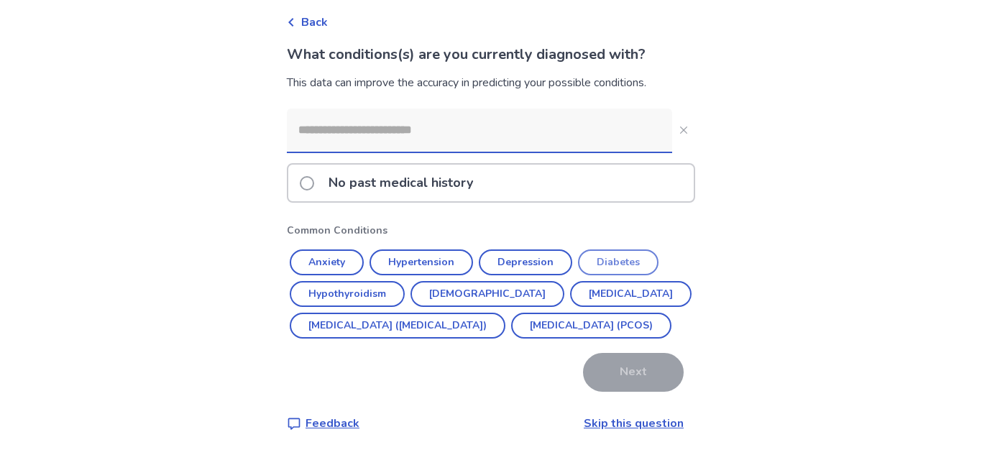 The height and width of the screenshot is (455, 982). What do you see at coordinates (634, 372) in the screenshot?
I see `button: Next` at bounding box center [634, 372].